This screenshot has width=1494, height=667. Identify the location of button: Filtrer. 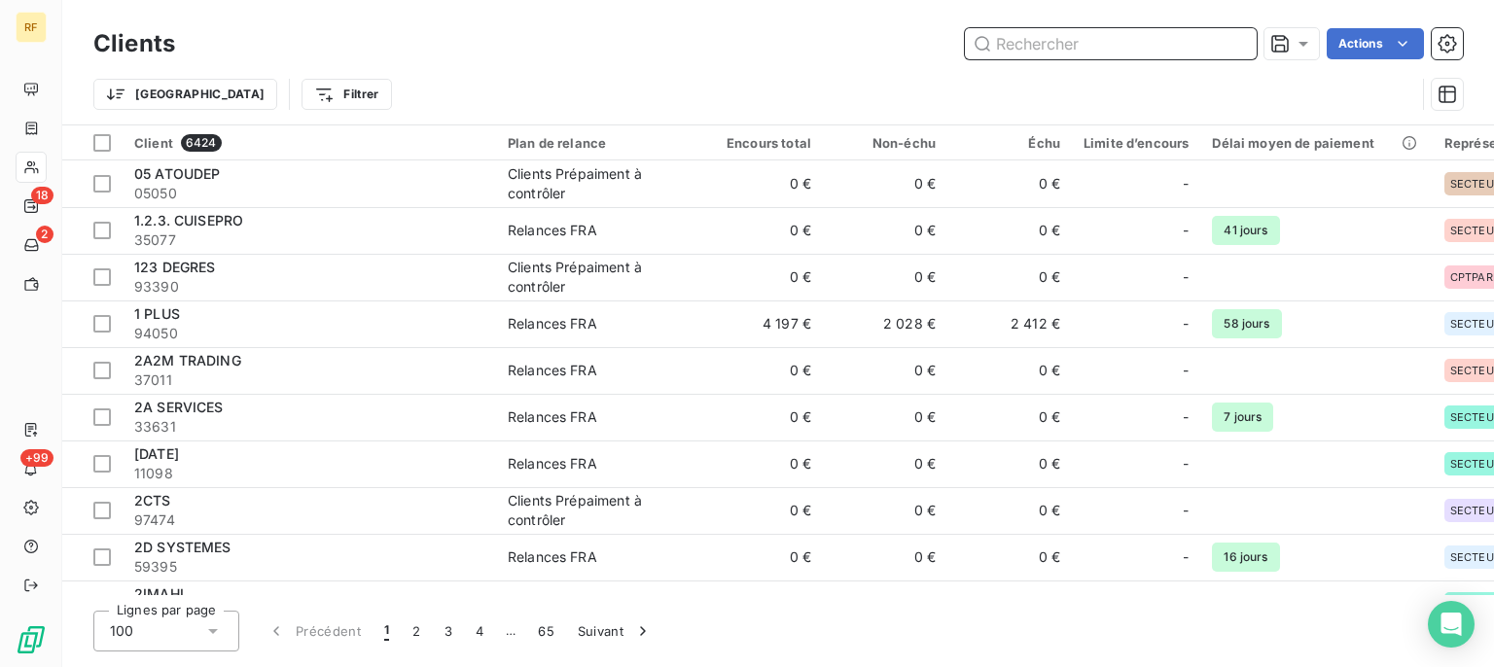
(346, 94).